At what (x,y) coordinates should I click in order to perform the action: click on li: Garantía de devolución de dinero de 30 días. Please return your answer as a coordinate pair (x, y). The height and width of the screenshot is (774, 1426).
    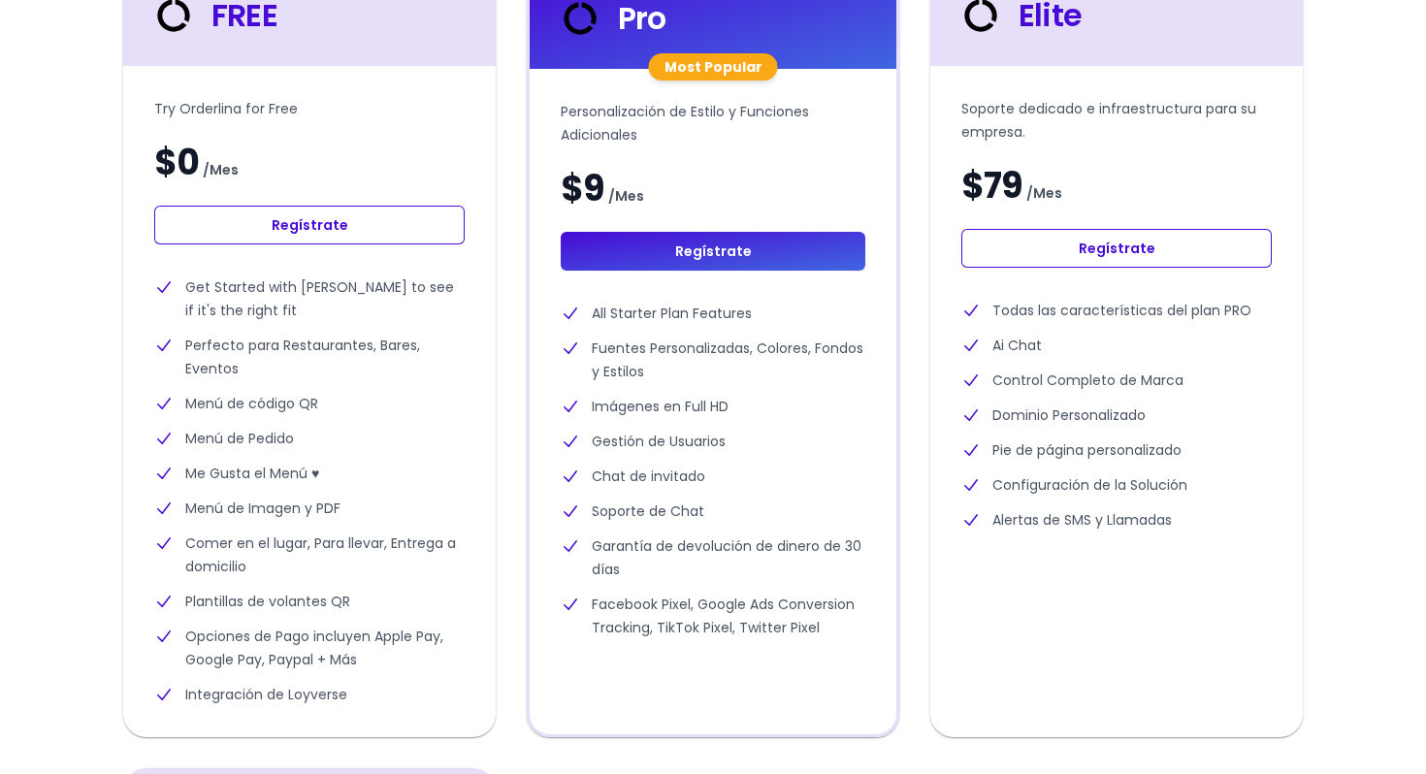
    Looking at the image, I should click on (713, 558).